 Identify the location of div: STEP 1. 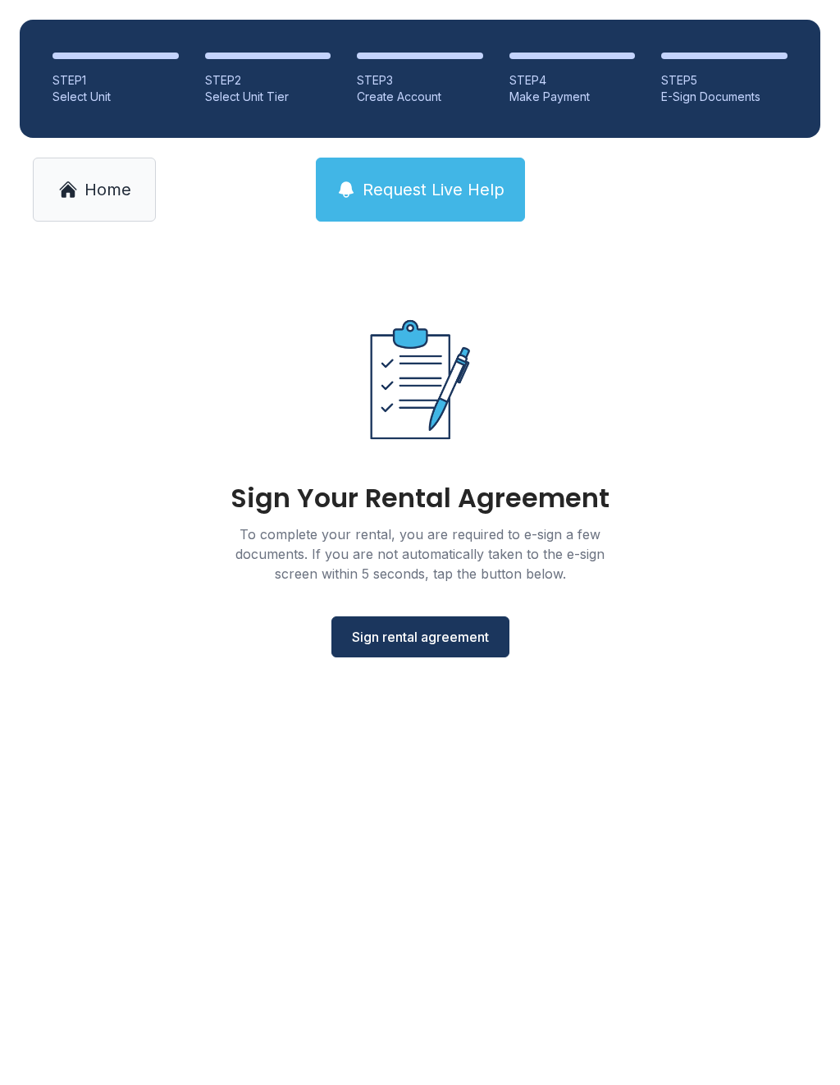
(116, 80).